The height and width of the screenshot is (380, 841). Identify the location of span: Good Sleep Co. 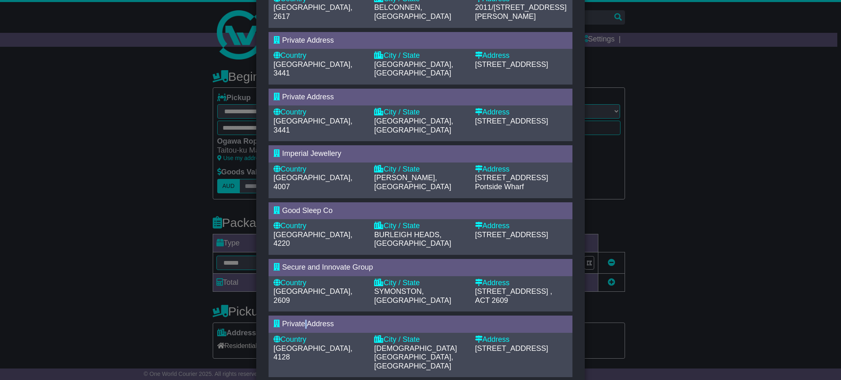
(307, 211).